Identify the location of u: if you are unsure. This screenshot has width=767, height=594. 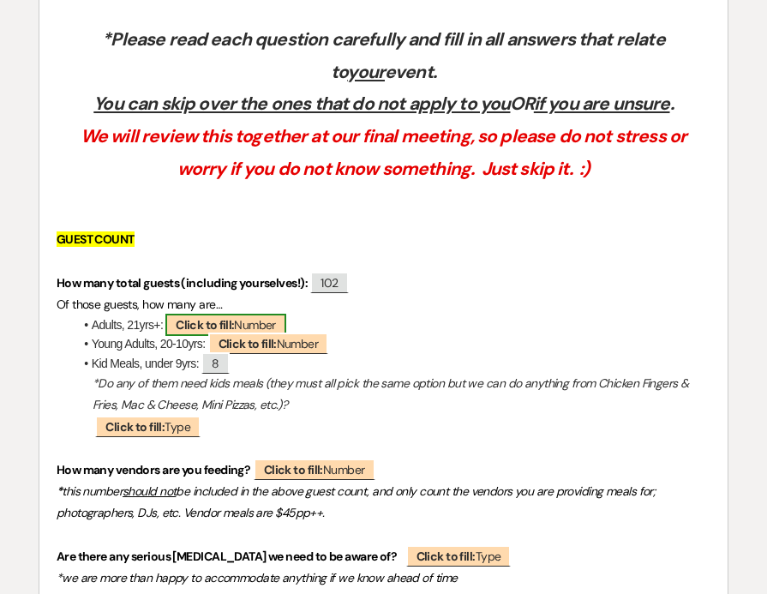
(602, 104).